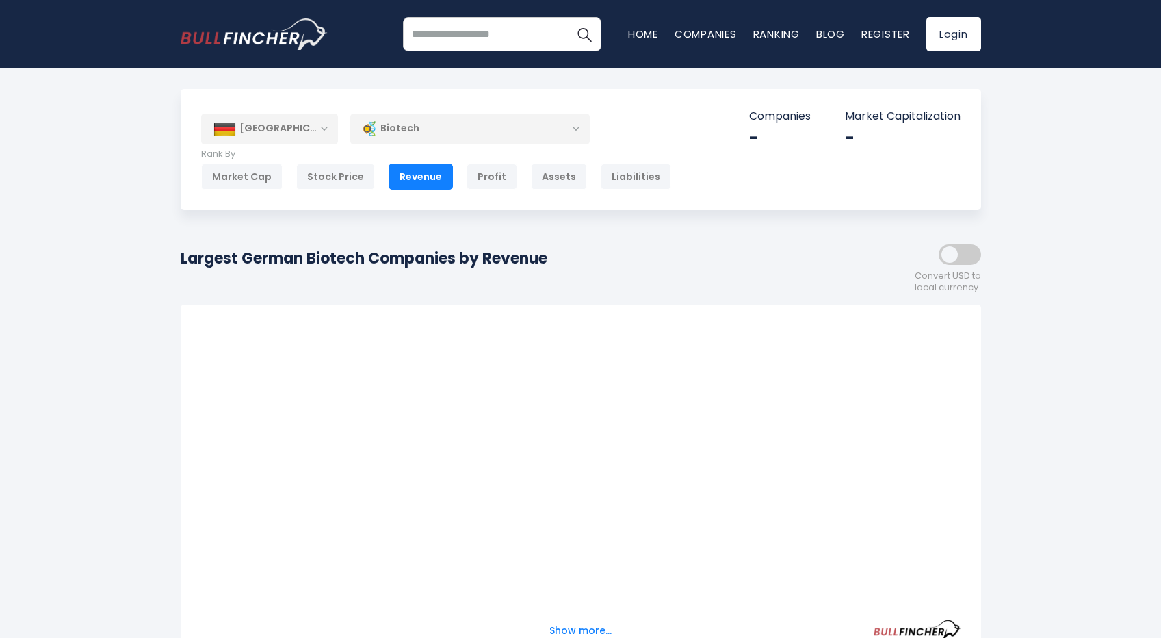 The height and width of the screenshot is (638, 1161). What do you see at coordinates (705, 34) in the screenshot?
I see `a: Companies` at bounding box center [705, 34].